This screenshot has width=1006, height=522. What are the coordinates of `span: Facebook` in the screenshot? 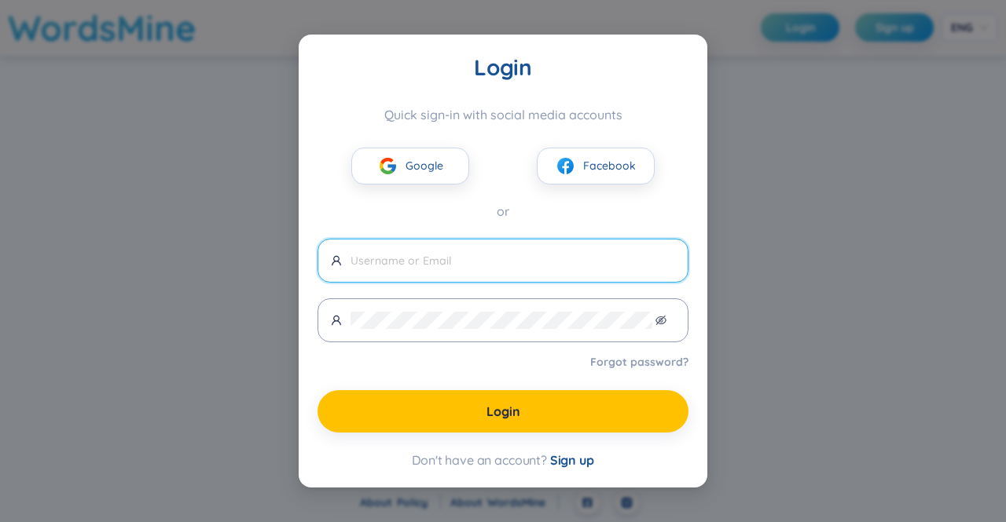 It's located at (609, 166).